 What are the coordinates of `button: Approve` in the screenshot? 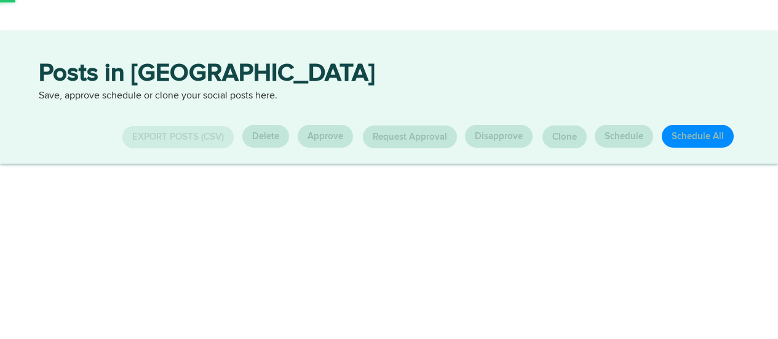 It's located at (325, 136).